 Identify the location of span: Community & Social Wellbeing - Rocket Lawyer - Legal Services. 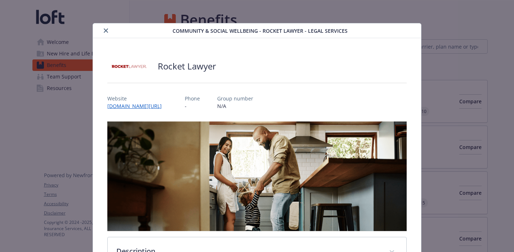
(260, 31).